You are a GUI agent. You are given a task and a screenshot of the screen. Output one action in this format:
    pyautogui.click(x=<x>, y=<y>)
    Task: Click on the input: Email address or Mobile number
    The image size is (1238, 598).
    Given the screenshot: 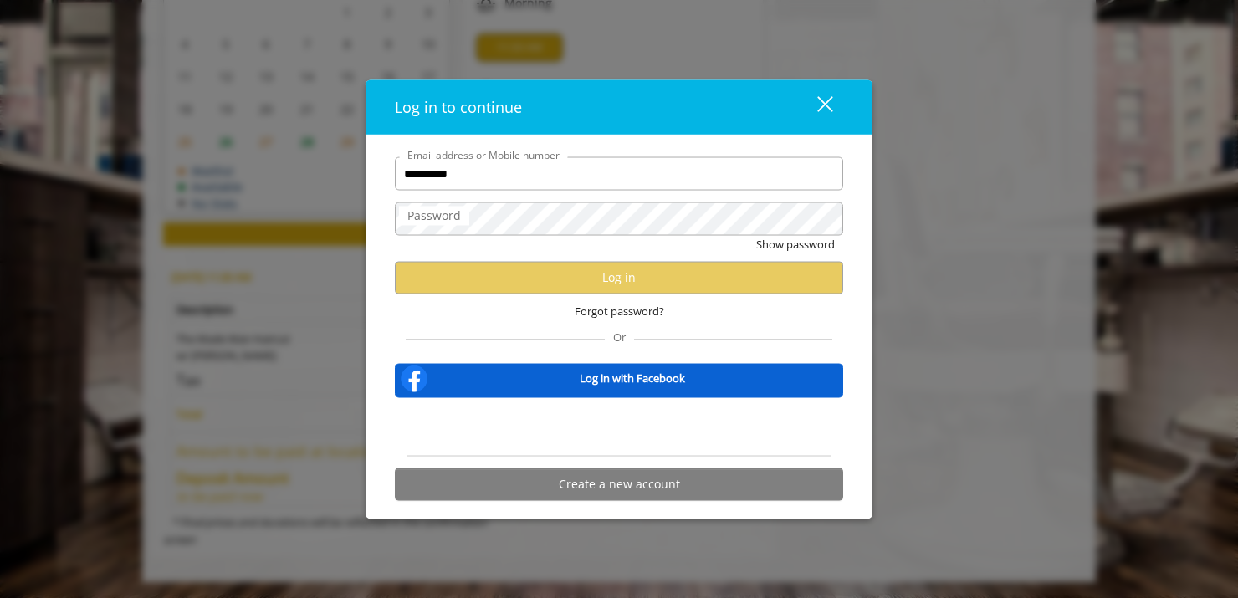 What is the action you would take?
    pyautogui.click(x=619, y=174)
    